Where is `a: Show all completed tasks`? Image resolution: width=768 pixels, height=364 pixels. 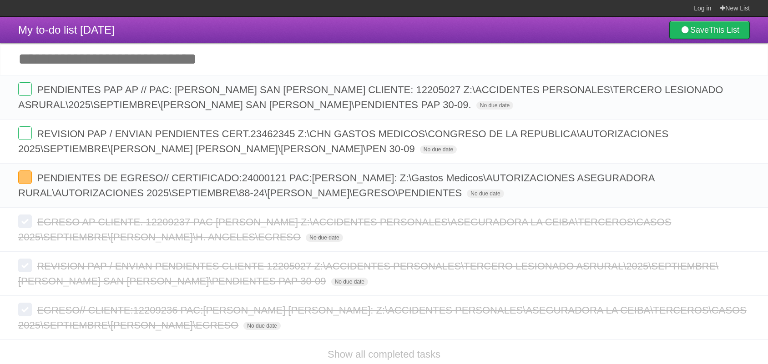
a: Show all completed tasks is located at coordinates (384, 354).